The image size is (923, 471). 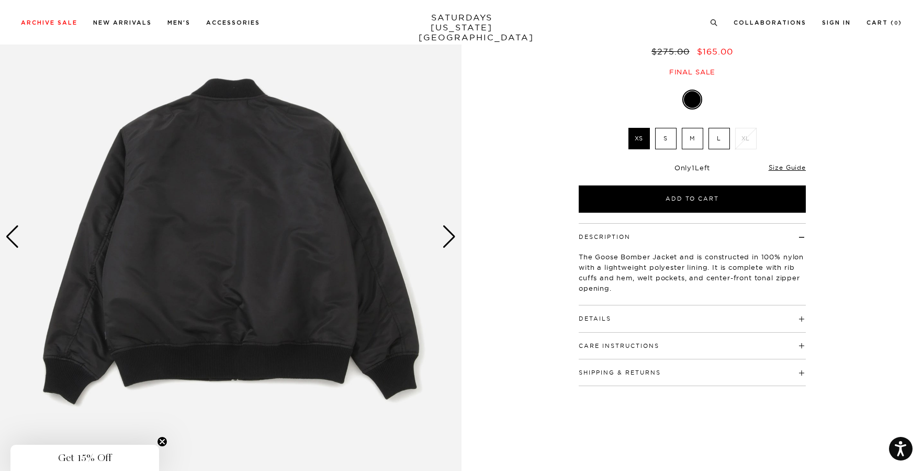 What do you see at coordinates (885, 23) in the screenshot?
I see `a: Cart (0)` at bounding box center [885, 23].